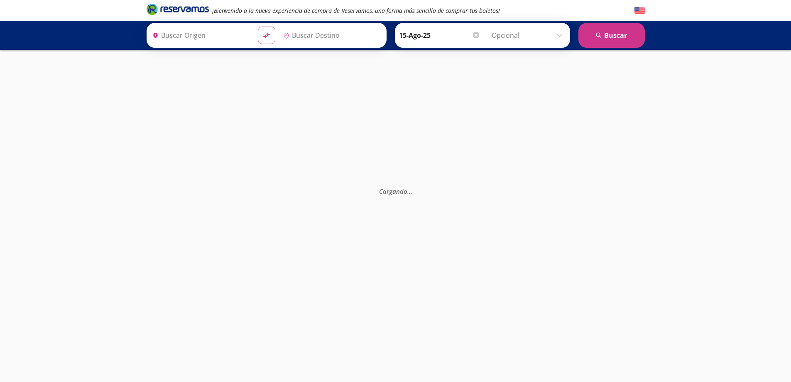  Describe the element at coordinates (396, 191) in the screenshot. I see `em: Cargando` at that location.